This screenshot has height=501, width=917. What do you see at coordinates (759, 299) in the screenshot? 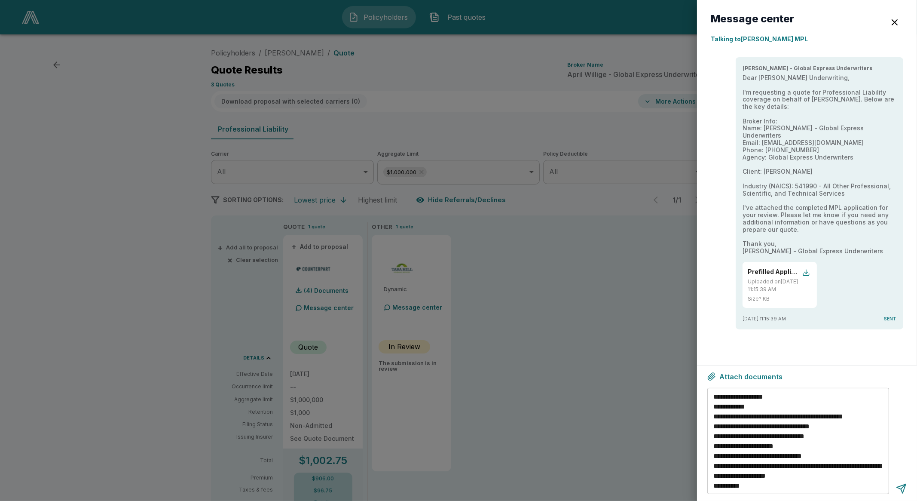
I see `p: Size ? KB` at bounding box center [759, 299].